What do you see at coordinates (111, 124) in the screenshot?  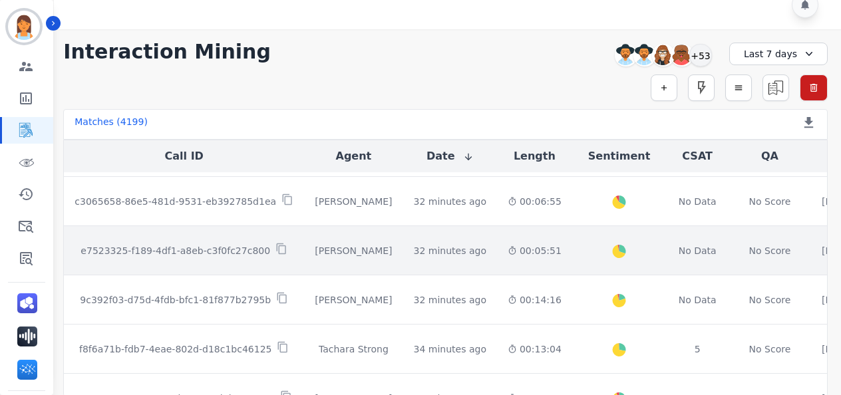 I see `div: Matches ( 4199 )` at bounding box center [111, 124].